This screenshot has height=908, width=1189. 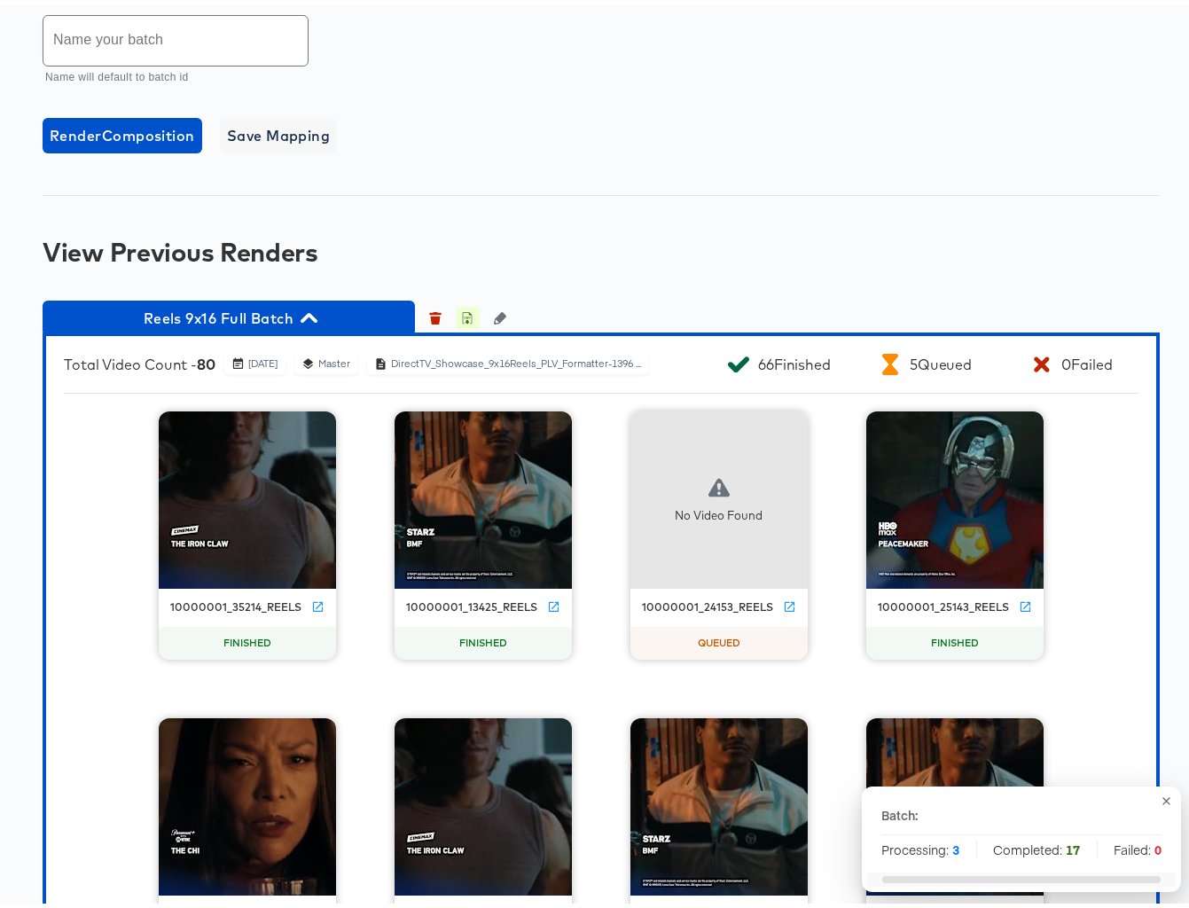 What do you see at coordinates (719, 639) in the screenshot?
I see `span: QUEUED` at bounding box center [719, 639].